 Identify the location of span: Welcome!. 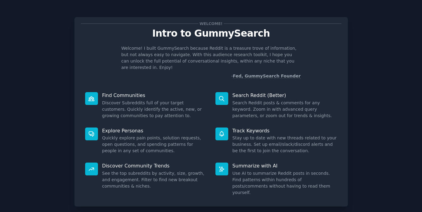
(211, 23).